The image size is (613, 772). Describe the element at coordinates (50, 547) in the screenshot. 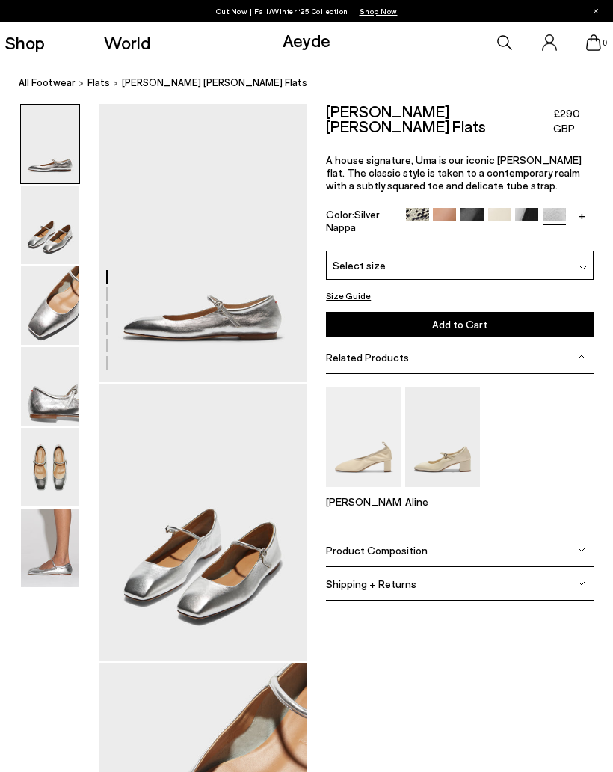

I see `img: Uma Mary-Jane Flats - Image 6` at that location.